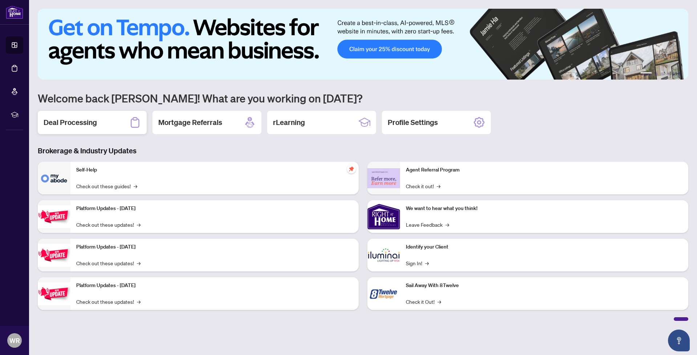 This screenshot has height=355, width=697. I want to click on h3: Brokerage & Industry Updates, so click(363, 151).